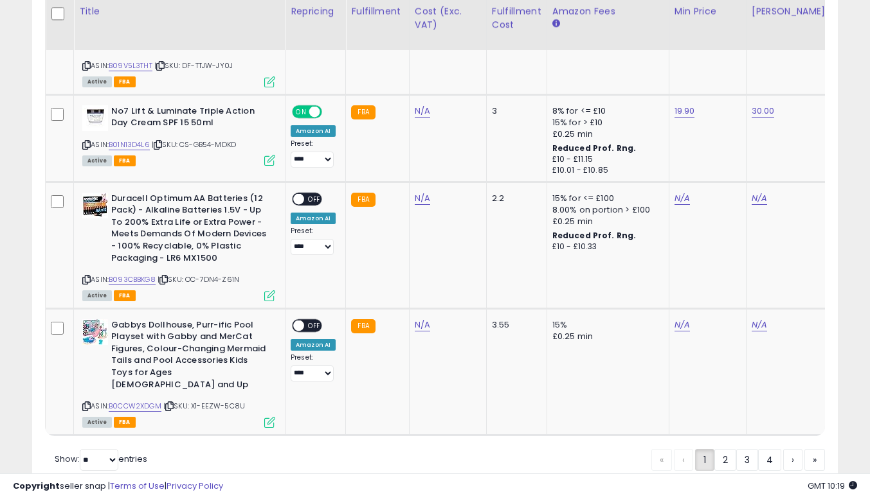  What do you see at coordinates (832, 486) in the screenshot?
I see `span: 2025-09-15 10:19 GMT` at bounding box center [832, 486].